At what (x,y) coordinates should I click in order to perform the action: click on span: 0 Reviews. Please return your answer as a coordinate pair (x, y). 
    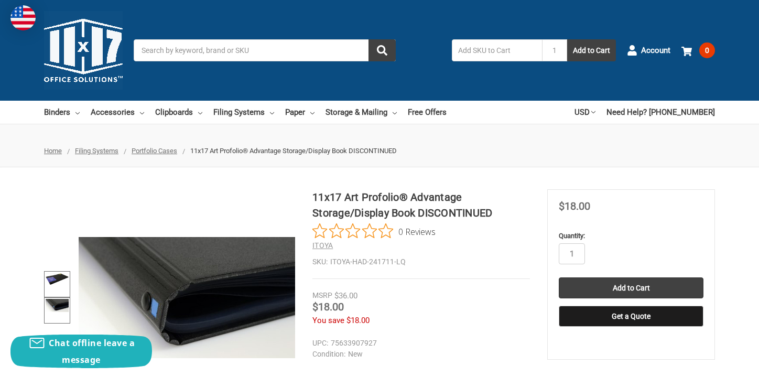
    Looking at the image, I should click on (417, 231).